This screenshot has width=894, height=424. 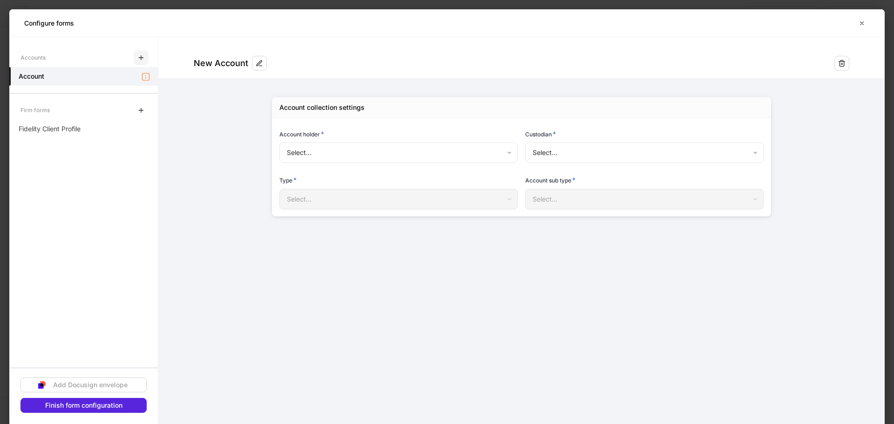 I want to click on h5: Account, so click(x=31, y=76).